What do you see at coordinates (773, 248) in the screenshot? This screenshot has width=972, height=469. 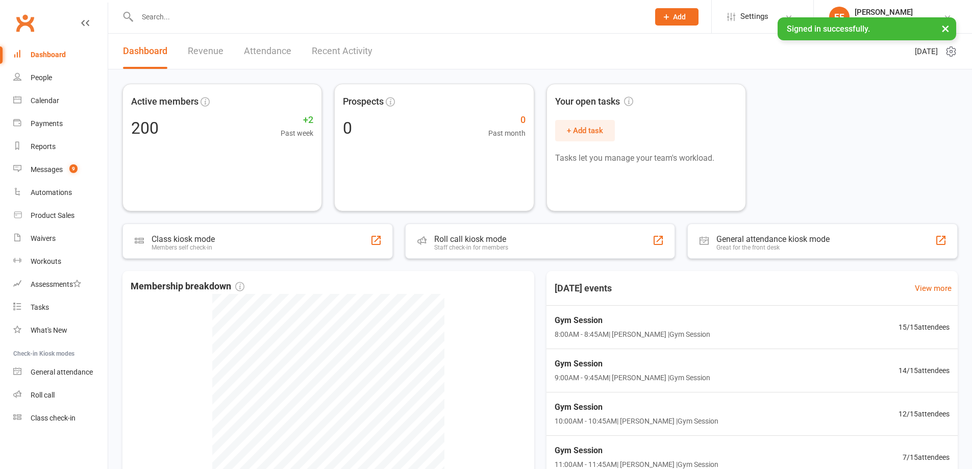 I see `div: Great for the front desk` at bounding box center [773, 248].